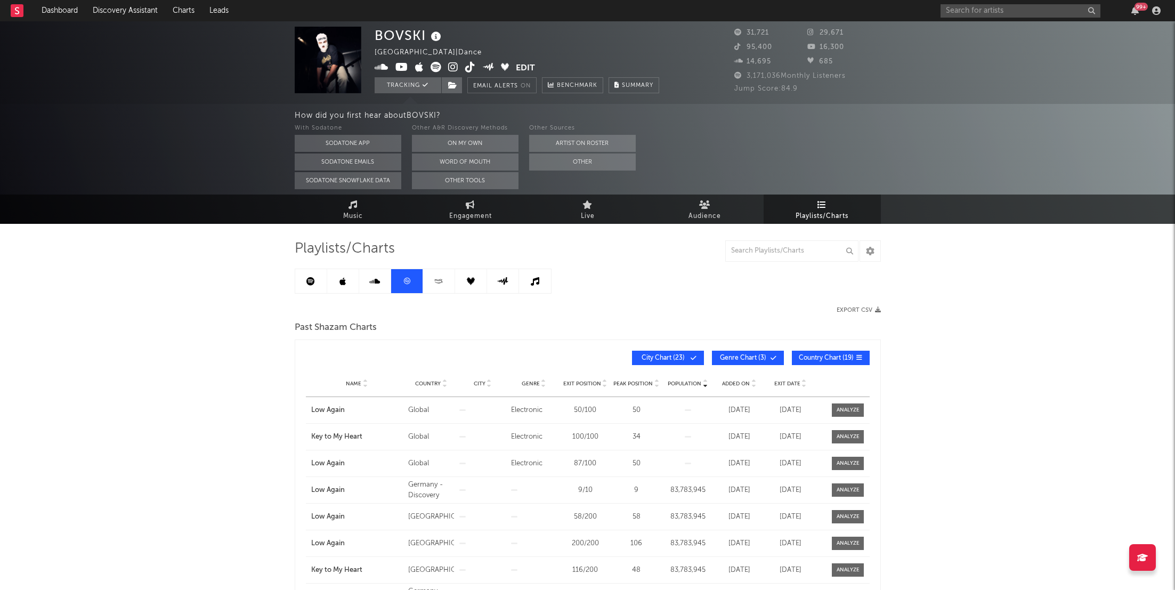 The width and height of the screenshot is (1175, 590). I want to click on button: Genre Chart(3), so click(748, 358).